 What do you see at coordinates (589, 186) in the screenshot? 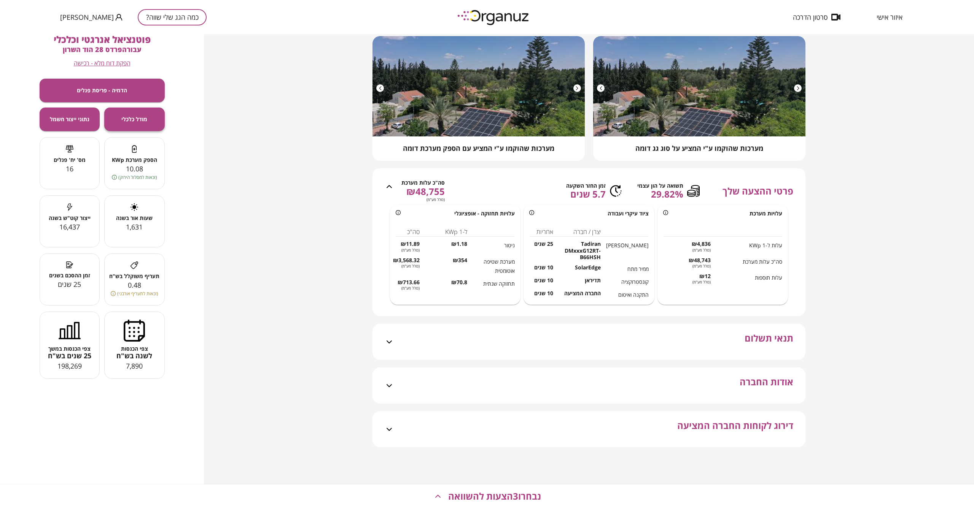
I see `div: פרטי ההצעה שלךתשואה על הון עצמי29.82%זמן החזר השקעה5.7 שניםסה"כ עלות מערכת₪48,755(כולל מע"מ)` at bounding box center [589, 186].